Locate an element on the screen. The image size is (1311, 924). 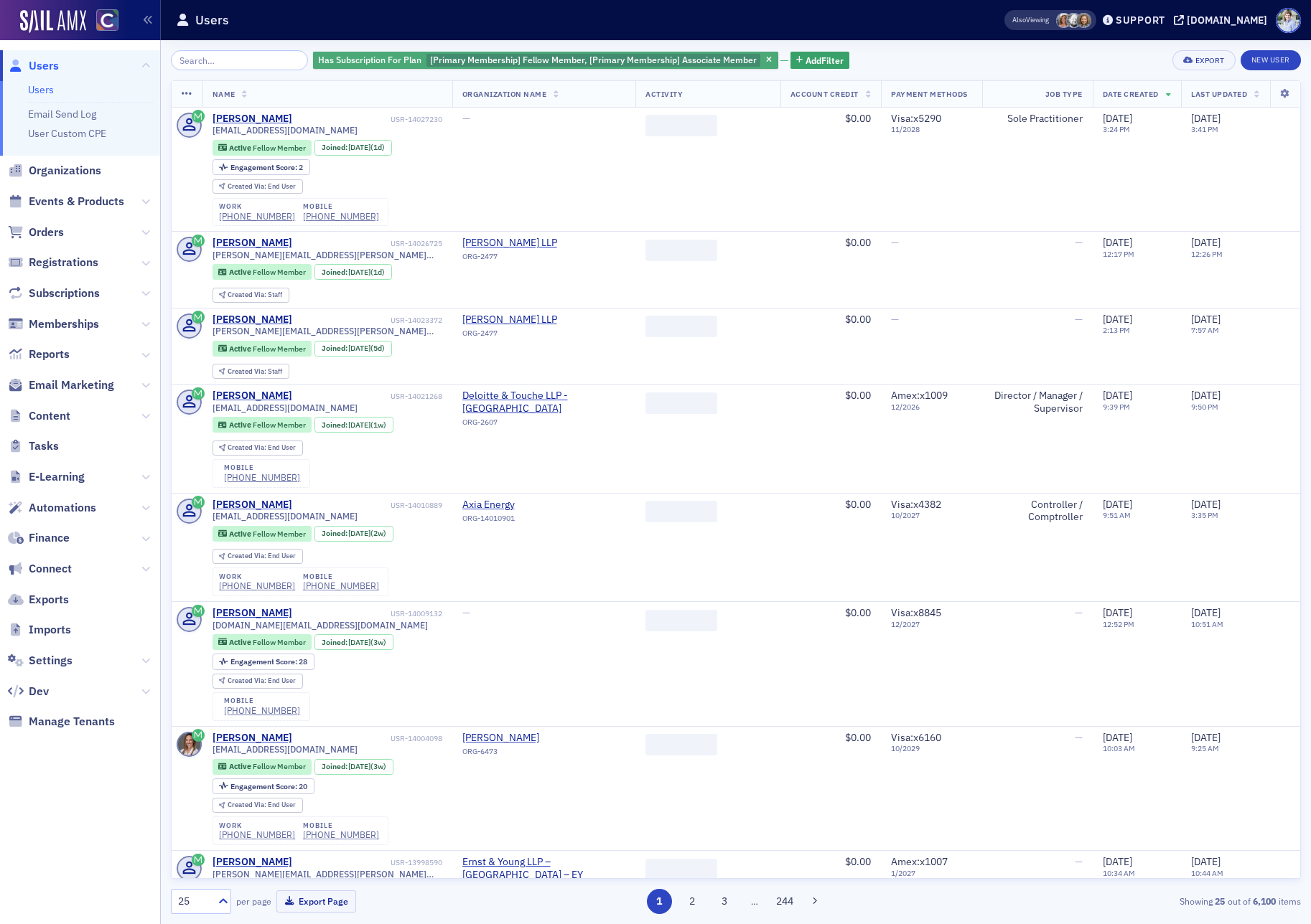
span: Crowe LLP is located at coordinates (528, 244).